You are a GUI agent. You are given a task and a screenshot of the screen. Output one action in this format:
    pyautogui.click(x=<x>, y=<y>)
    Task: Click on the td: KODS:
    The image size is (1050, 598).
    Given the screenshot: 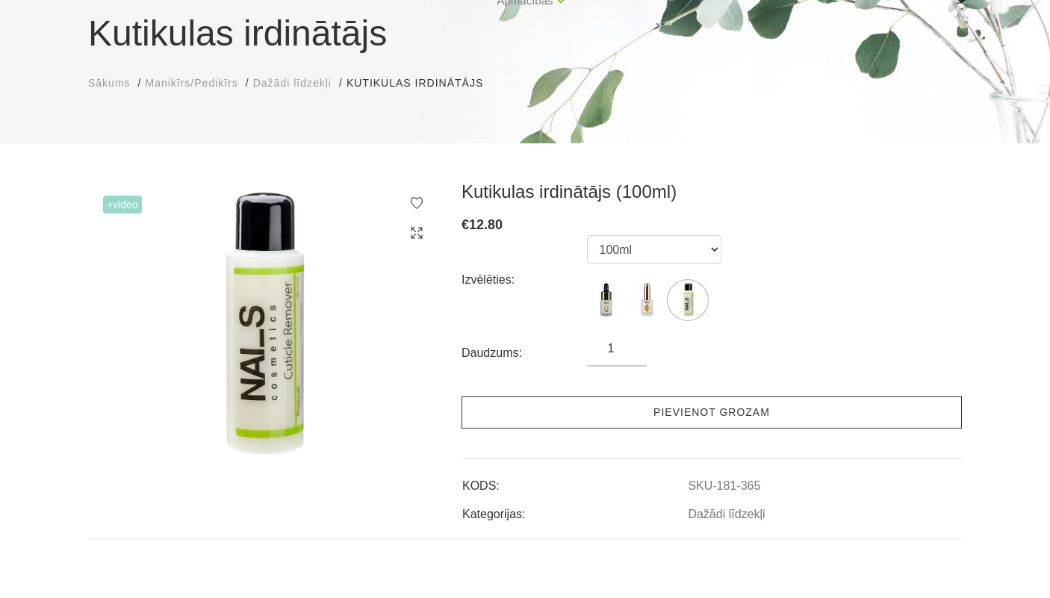 What is the action you would take?
    pyautogui.click(x=574, y=481)
    